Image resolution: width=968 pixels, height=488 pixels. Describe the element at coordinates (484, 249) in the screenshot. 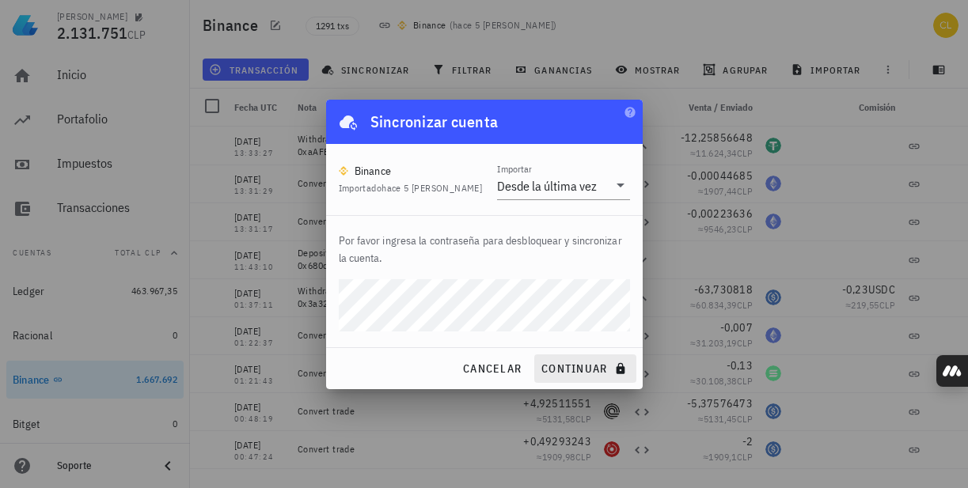

I see `p: Por favor ingresa la contraseña para desbloquear y sincronizar la cuenta.` at that location.